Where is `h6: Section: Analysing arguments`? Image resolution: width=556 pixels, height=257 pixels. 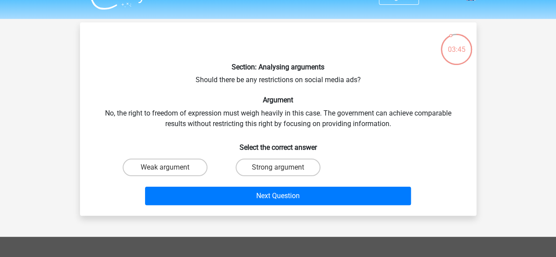 h6: Section: Analysing arguments is located at coordinates (278, 67).